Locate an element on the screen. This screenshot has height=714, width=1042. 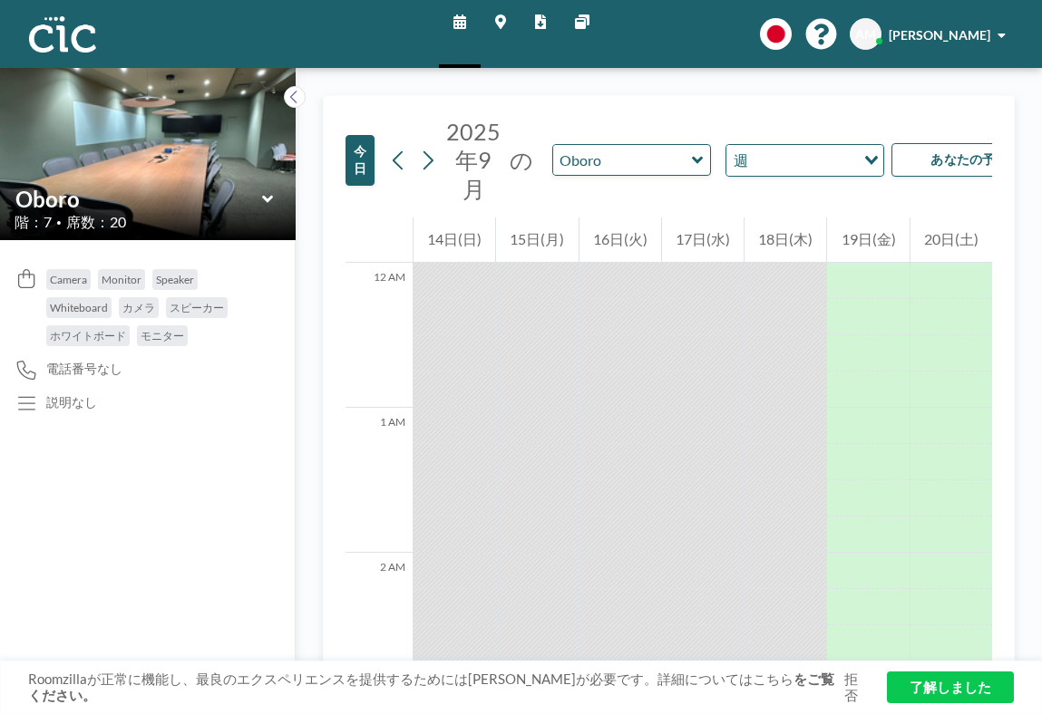
div: 2 AM is located at coordinates (379, 626).